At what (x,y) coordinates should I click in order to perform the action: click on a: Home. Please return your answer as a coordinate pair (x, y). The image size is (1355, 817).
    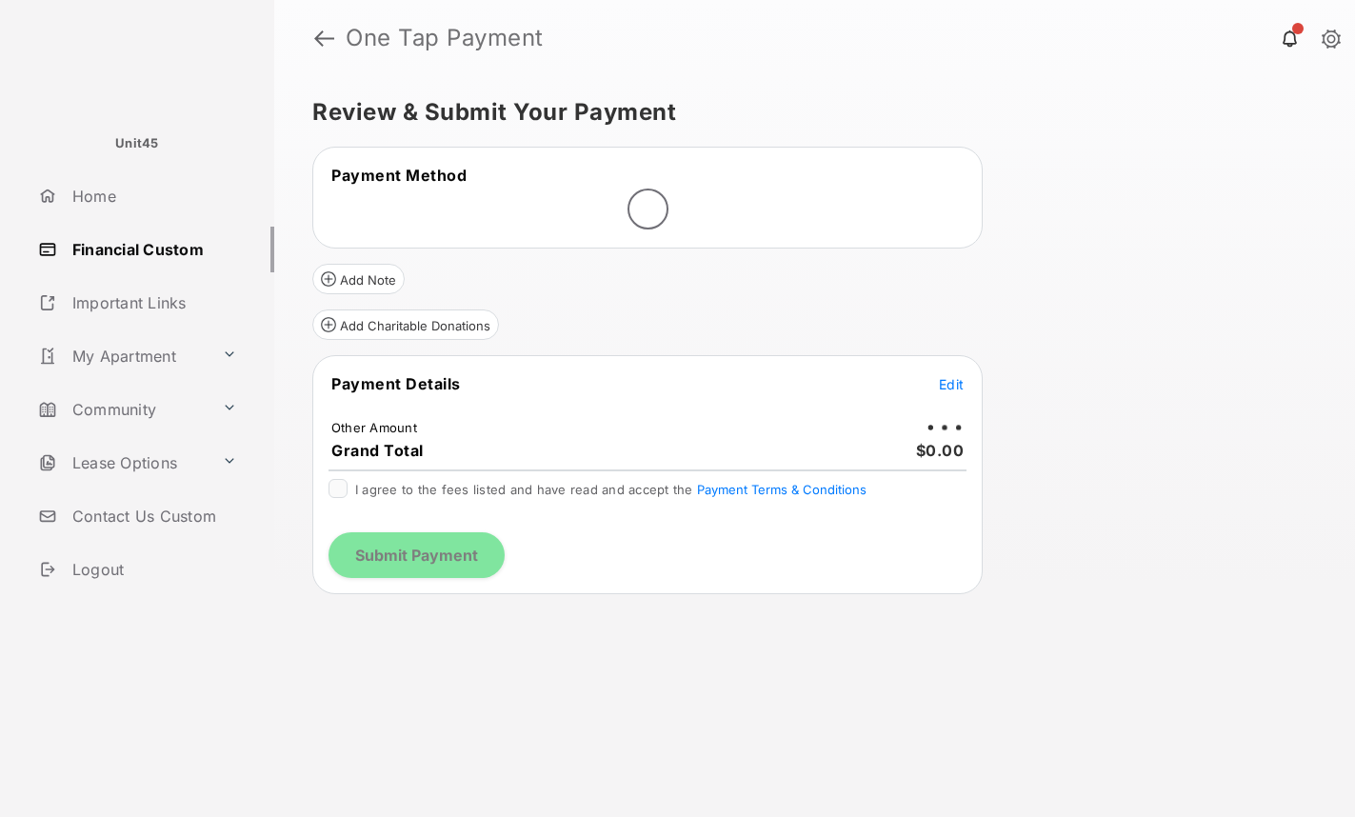
    Looking at the image, I should click on (152, 196).